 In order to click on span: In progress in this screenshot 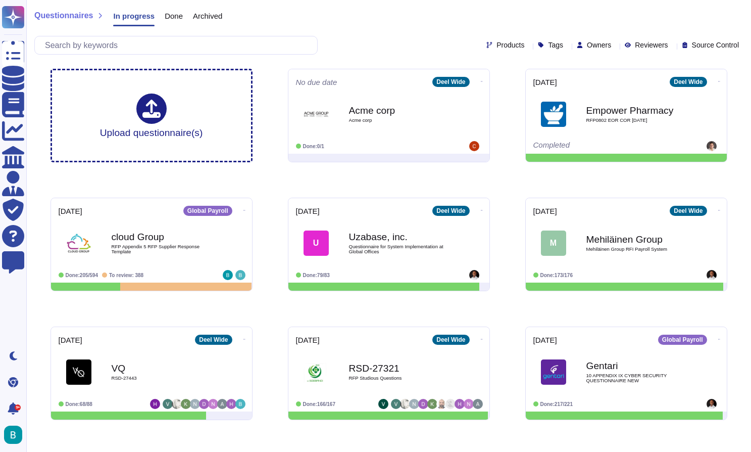, I will do `click(134, 16)`.